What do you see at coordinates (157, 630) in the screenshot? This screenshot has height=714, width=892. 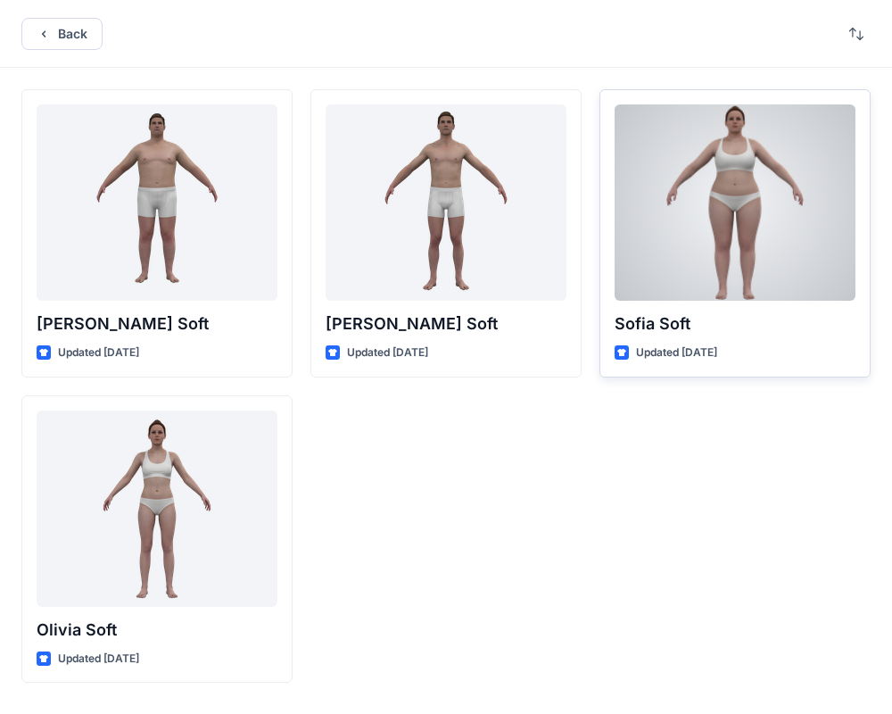 I see `p: Olivia Soft` at bounding box center [157, 630].